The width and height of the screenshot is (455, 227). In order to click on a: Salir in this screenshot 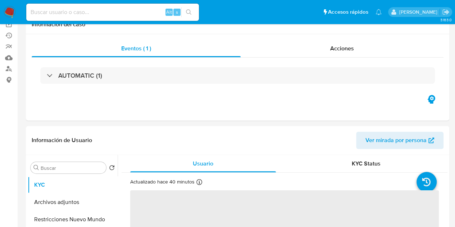, I will do `click(446, 12)`.